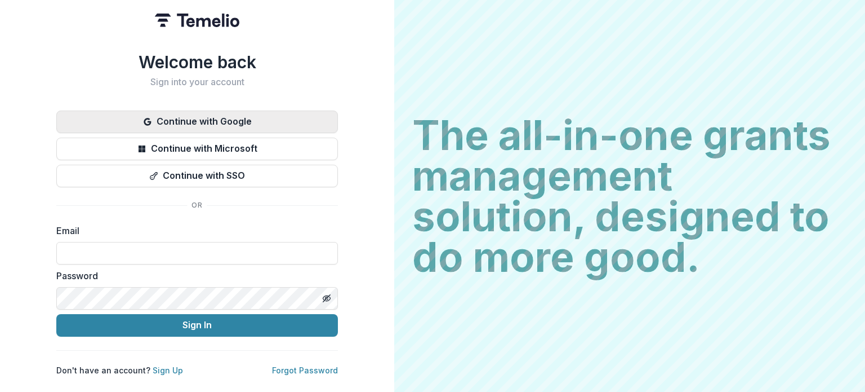 The width and height of the screenshot is (865, 392). What do you see at coordinates (305, 370) in the screenshot?
I see `a: Forgot Password` at bounding box center [305, 370].